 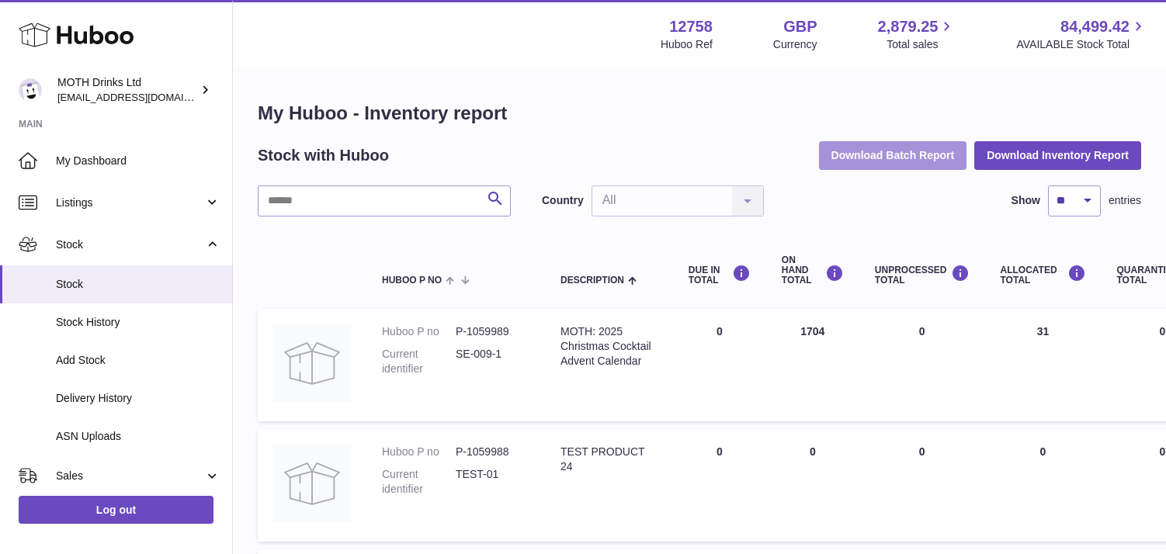 I want to click on span: 2,879.25, so click(x=908, y=26).